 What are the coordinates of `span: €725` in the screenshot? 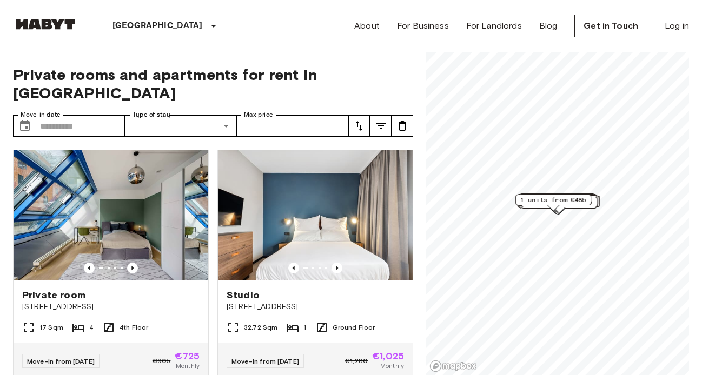 It's located at (187, 356).